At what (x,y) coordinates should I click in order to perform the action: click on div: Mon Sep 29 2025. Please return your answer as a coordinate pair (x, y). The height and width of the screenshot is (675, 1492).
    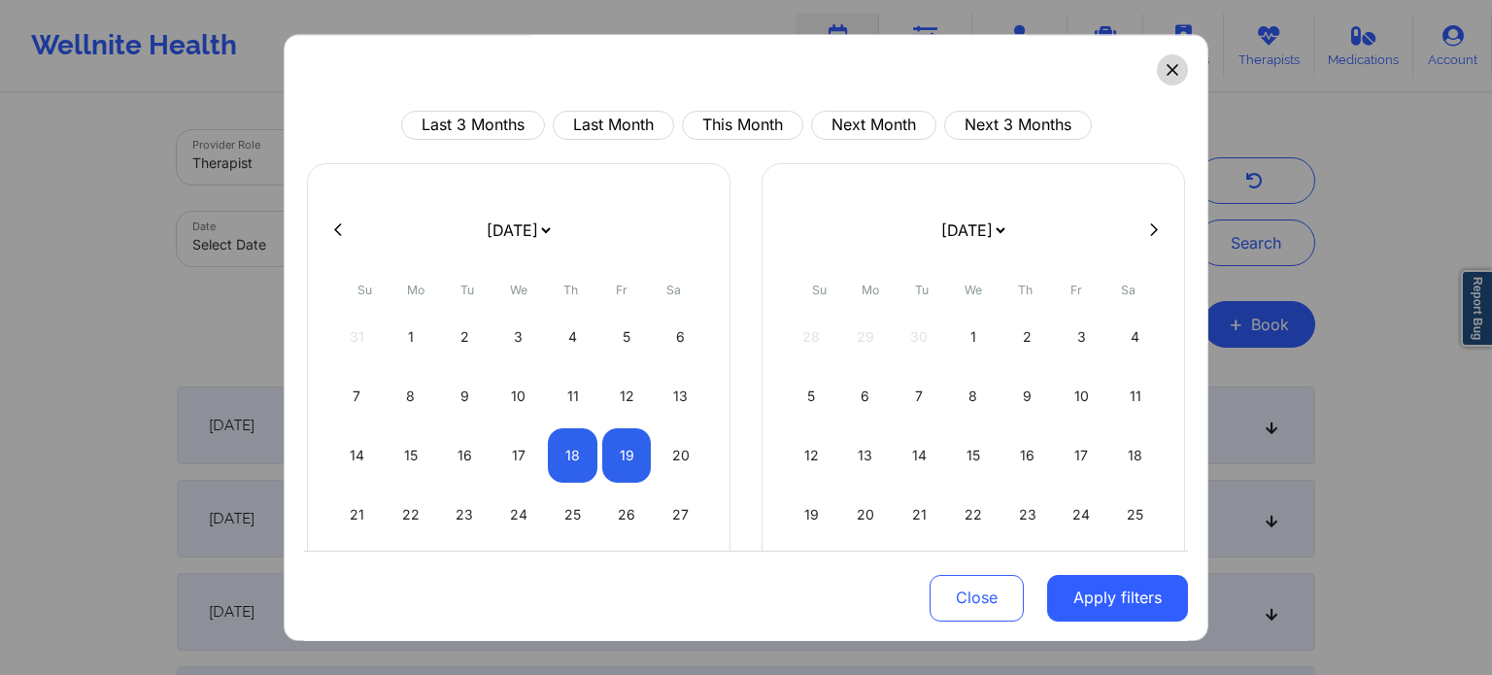
    Looking at the image, I should click on (411, 574).